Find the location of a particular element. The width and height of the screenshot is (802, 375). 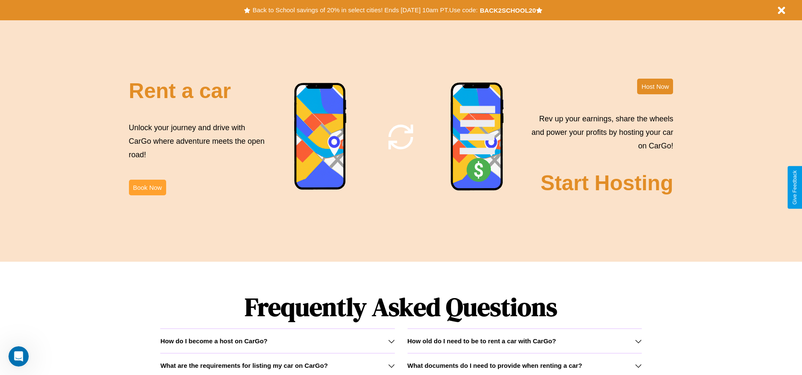

b: BACK2SCHOOL20 is located at coordinates (508, 10).